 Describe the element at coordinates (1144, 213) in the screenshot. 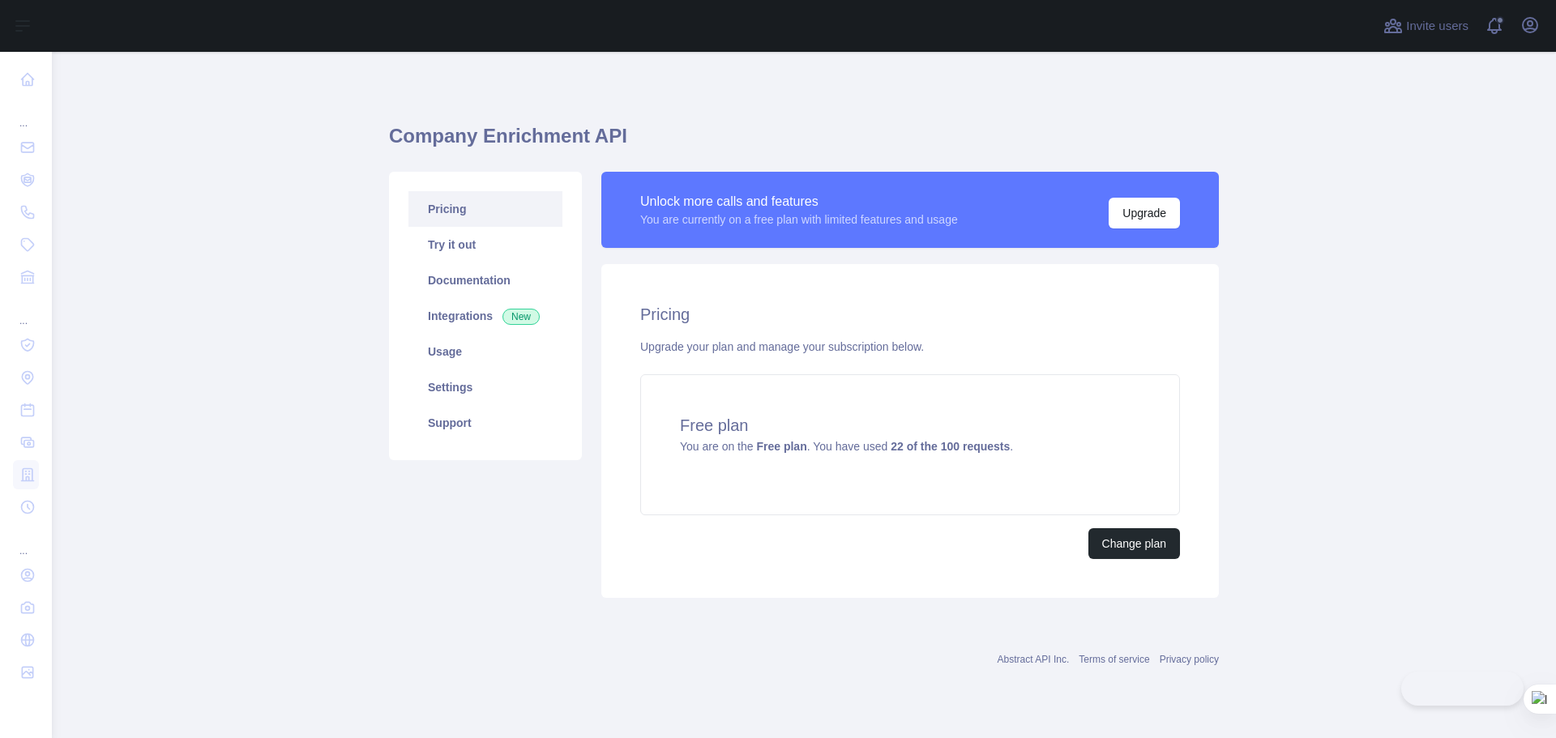

I see `button: Upgrade` at that location.